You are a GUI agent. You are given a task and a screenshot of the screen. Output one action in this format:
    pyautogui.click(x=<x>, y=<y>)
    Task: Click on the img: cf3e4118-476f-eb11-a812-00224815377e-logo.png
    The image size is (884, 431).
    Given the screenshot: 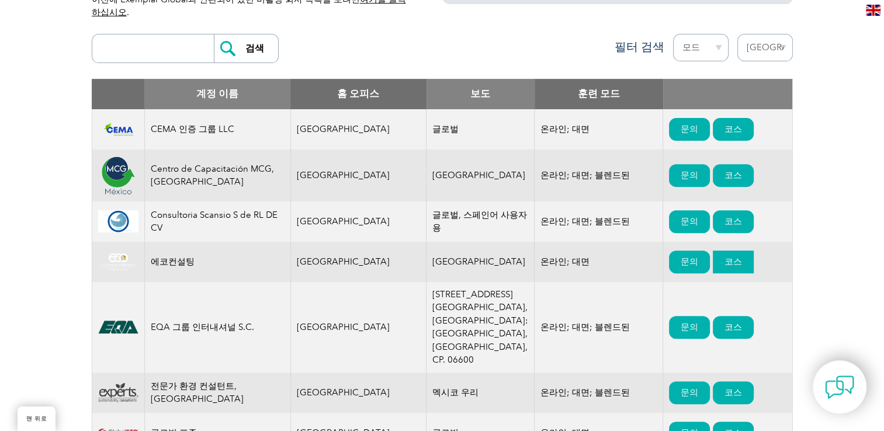 What is the action you would take?
    pyautogui.click(x=118, y=327)
    